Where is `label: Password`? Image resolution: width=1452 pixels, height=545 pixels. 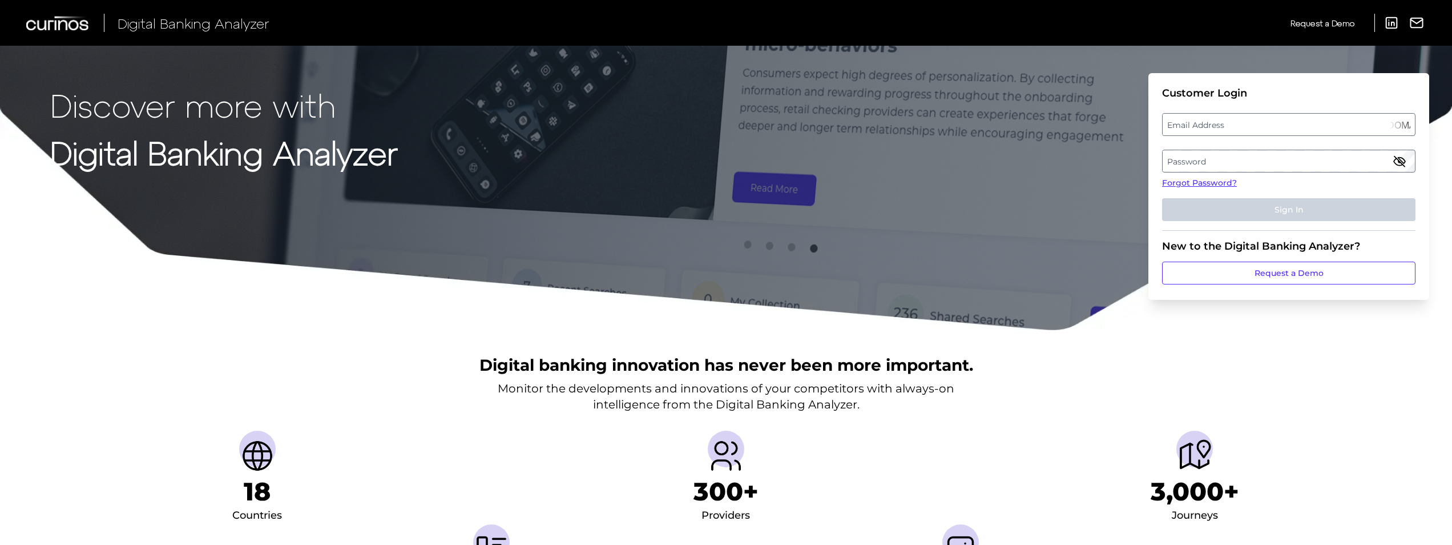 label: Password is located at coordinates (1289, 161).